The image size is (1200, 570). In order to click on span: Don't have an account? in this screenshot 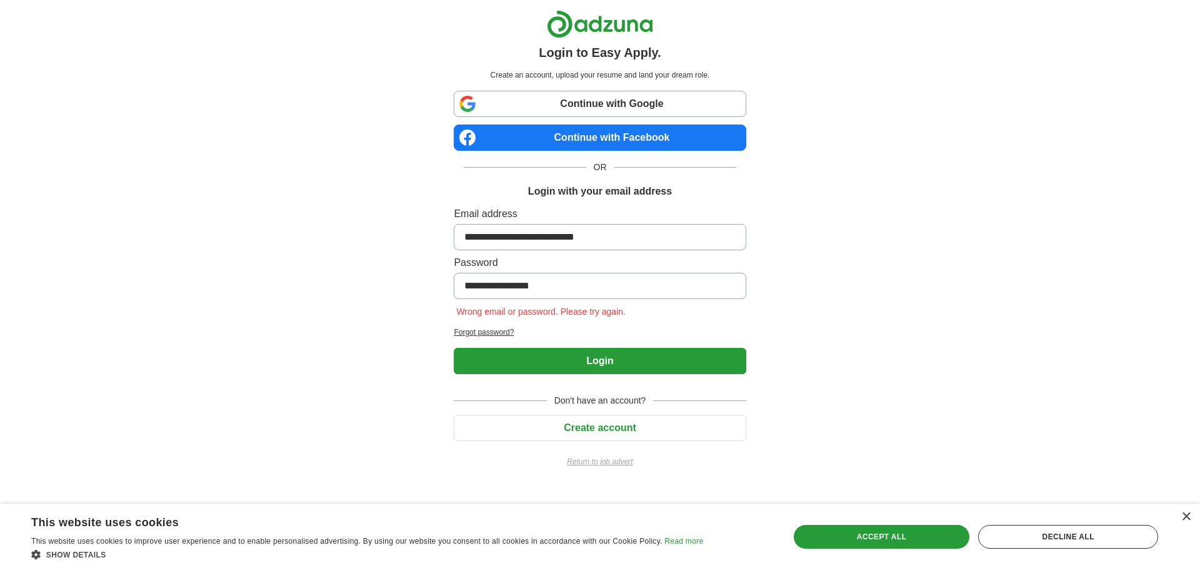, I will do `click(600, 400)`.